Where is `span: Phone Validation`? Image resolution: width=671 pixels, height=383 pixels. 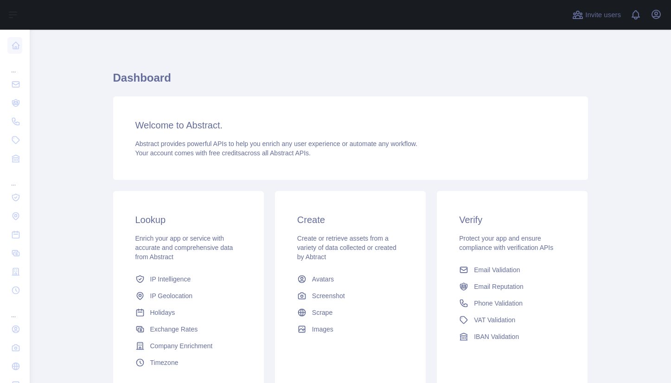 span: Phone Validation is located at coordinates (498, 303).